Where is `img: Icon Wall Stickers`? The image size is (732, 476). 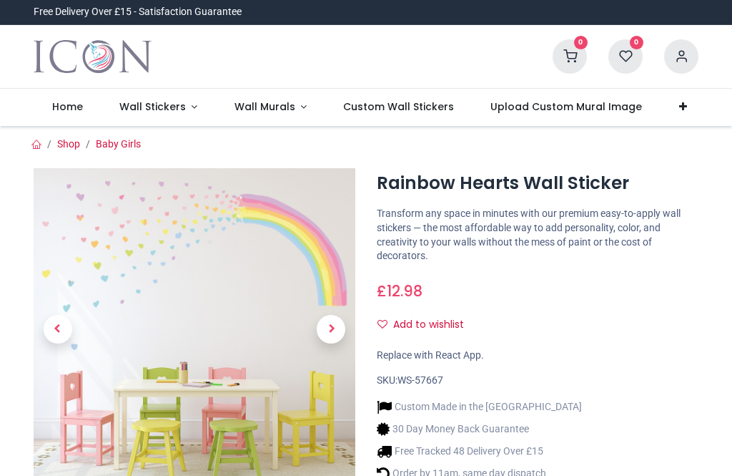 img: Icon Wall Stickers is located at coordinates (92, 57).